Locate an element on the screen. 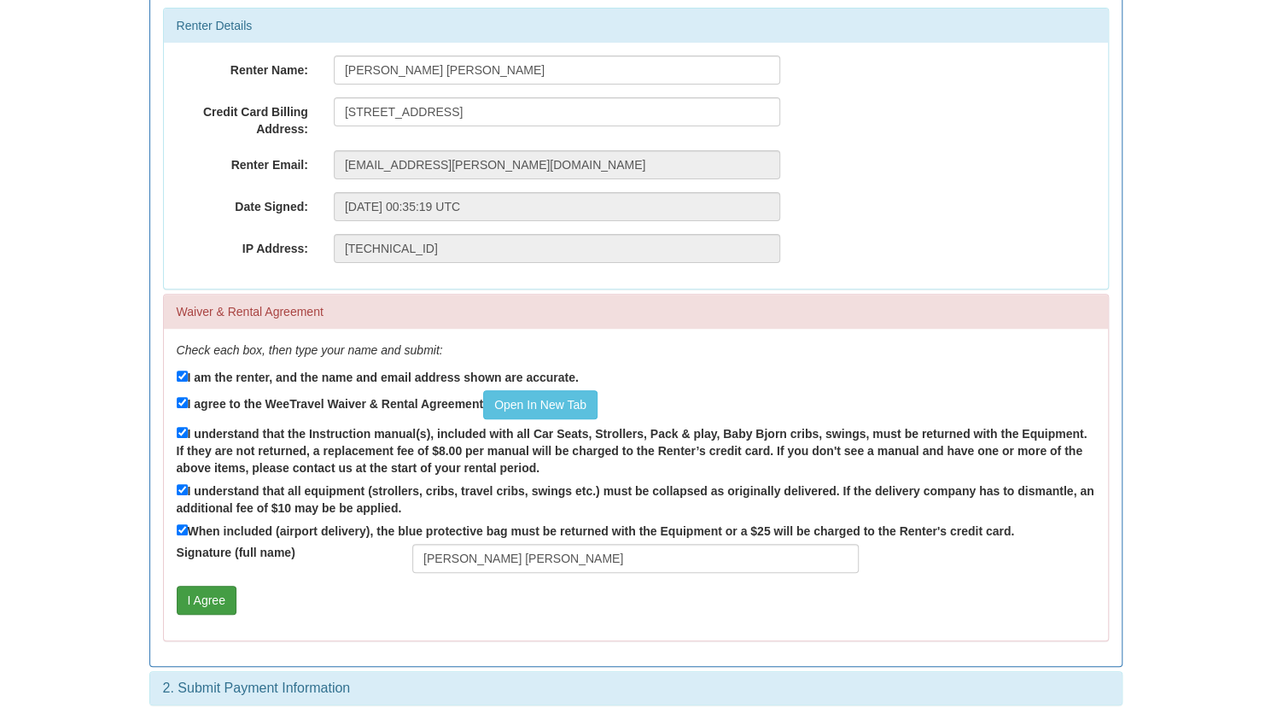 The image size is (1271, 719). input: I agree to the WeeTravel Waiver & Rental AgreementOpen In New Tab is located at coordinates (182, 402).